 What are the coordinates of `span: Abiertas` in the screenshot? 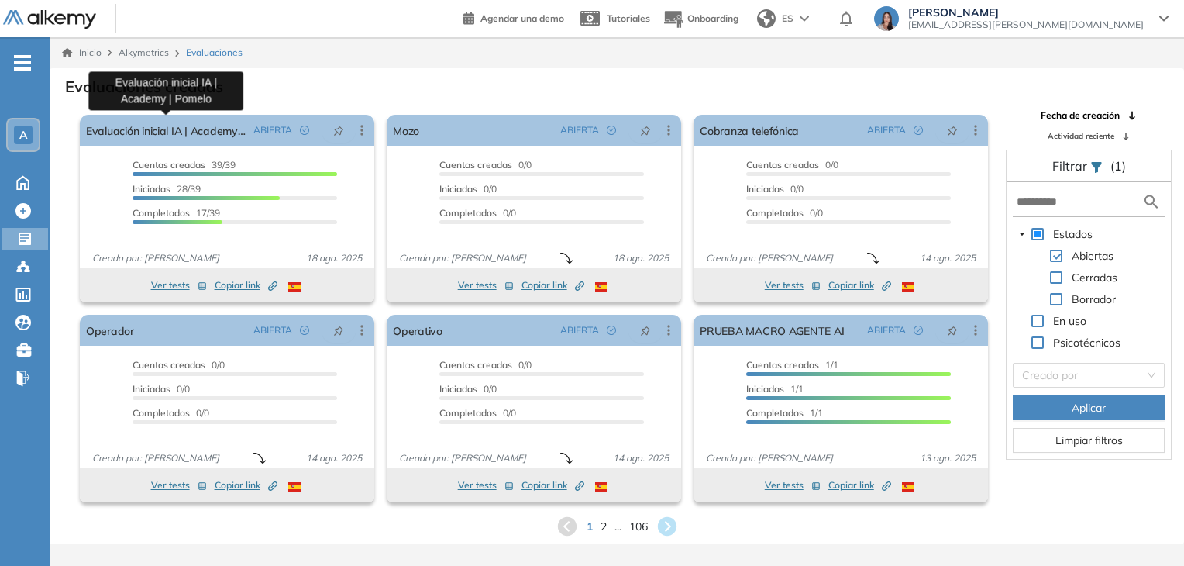 It's located at (1093, 256).